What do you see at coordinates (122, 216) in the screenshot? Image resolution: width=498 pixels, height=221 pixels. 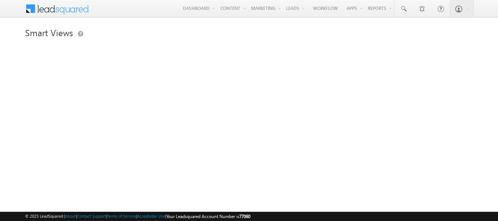 I see `a: Terms of Service` at bounding box center [122, 216].